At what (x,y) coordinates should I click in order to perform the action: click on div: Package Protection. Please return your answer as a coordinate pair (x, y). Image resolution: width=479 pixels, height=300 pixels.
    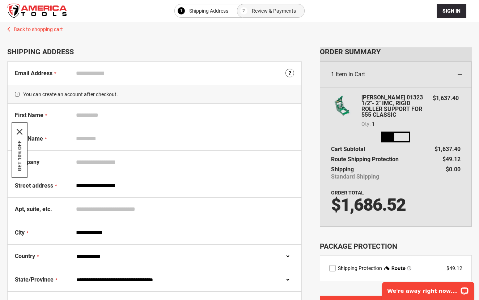
    Looking at the image, I should click on (395, 246).